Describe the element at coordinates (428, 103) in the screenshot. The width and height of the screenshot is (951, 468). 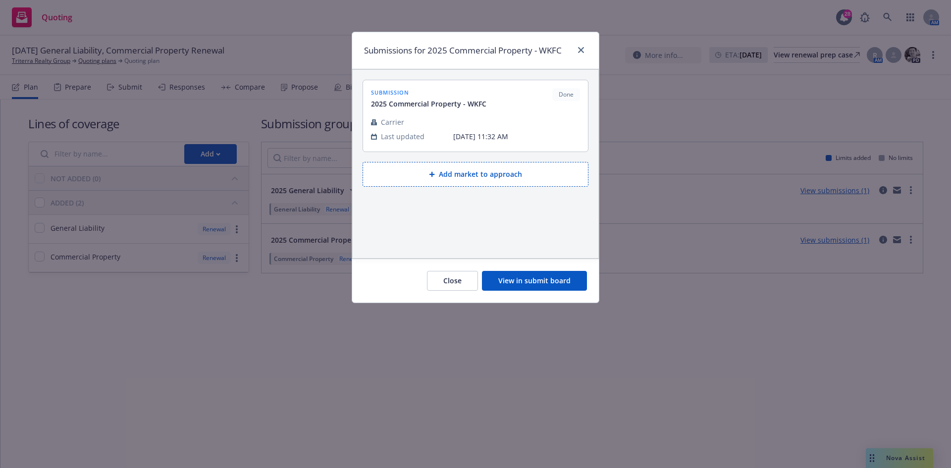
I see `span: 2025 Commercial Property - WKFC` at that location.